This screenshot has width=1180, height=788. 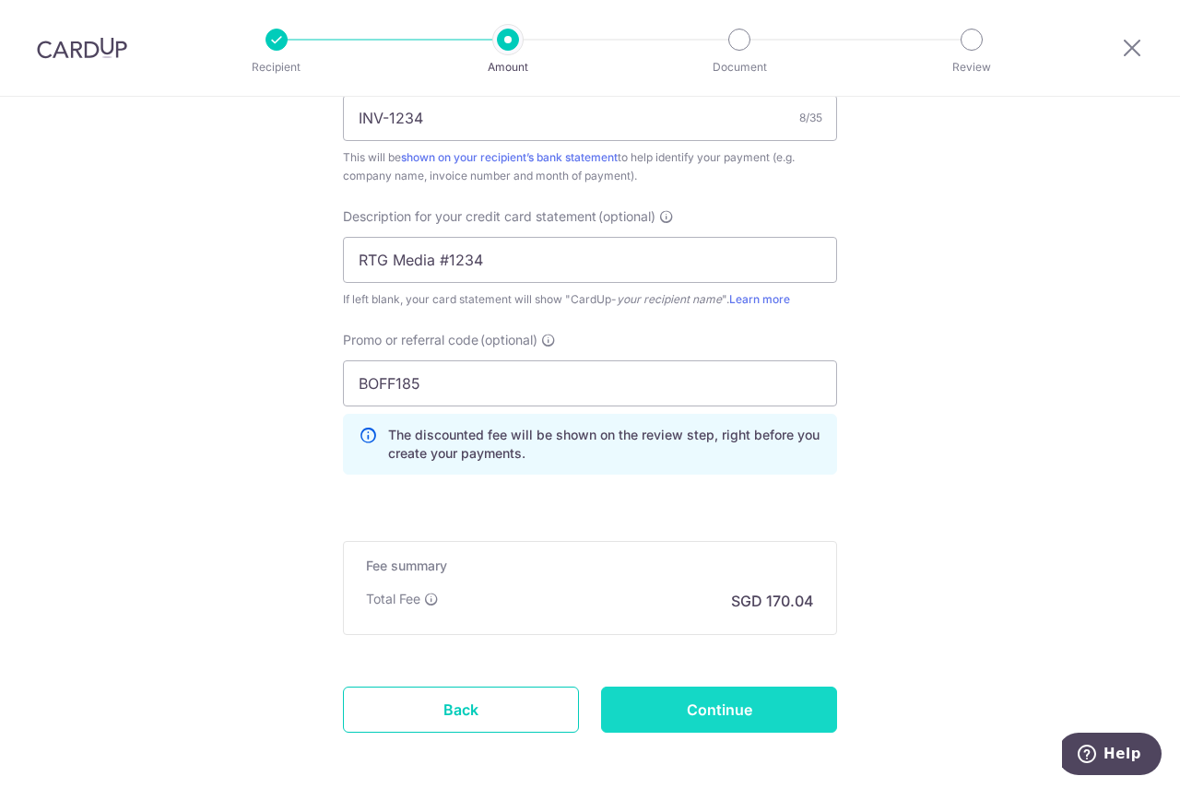 What do you see at coordinates (590, 167) in the screenshot?
I see `div: This will be to help identify your payment (e.g. company name, invoice number and month of payment).` at bounding box center [590, 167].